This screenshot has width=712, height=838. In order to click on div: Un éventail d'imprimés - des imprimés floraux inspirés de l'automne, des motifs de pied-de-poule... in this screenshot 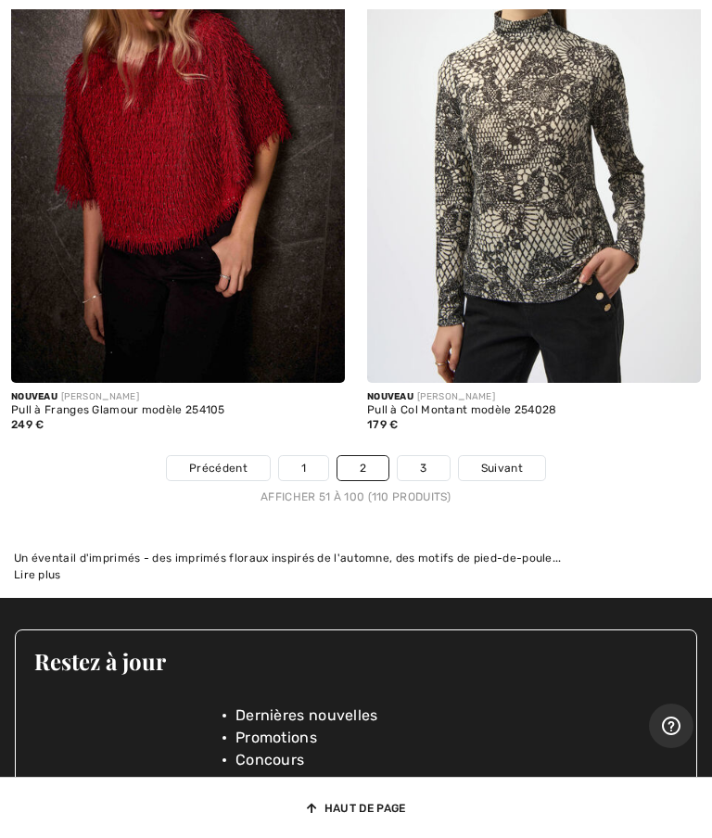, I will do `click(356, 558)`.